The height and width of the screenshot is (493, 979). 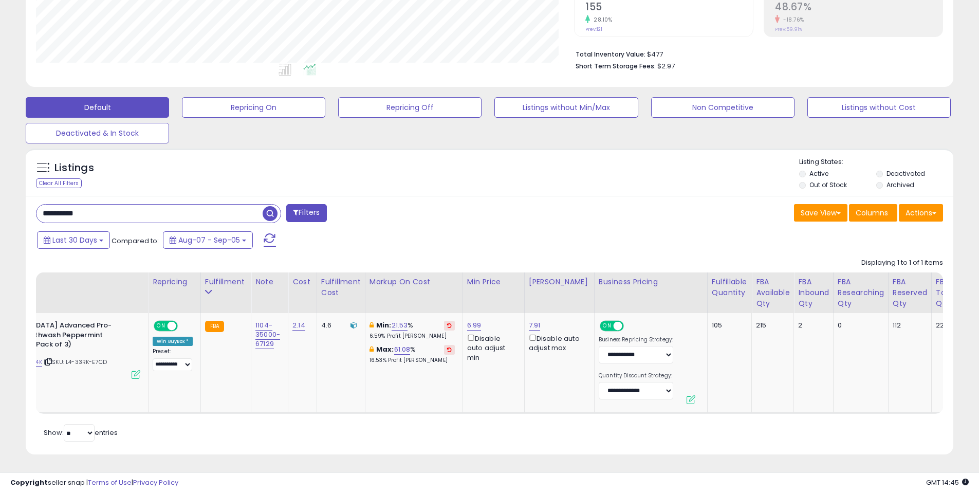 What do you see at coordinates (414, 292) in the screenshot?
I see `th: The percentage added to the cost of goods (COGS) that forms the calculator for Min & Max prices.` at bounding box center [414, 292].